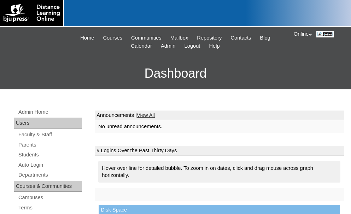 This screenshot has width=351, height=214. What do you see at coordinates (209, 38) in the screenshot?
I see `span: Repository` at bounding box center [209, 38].